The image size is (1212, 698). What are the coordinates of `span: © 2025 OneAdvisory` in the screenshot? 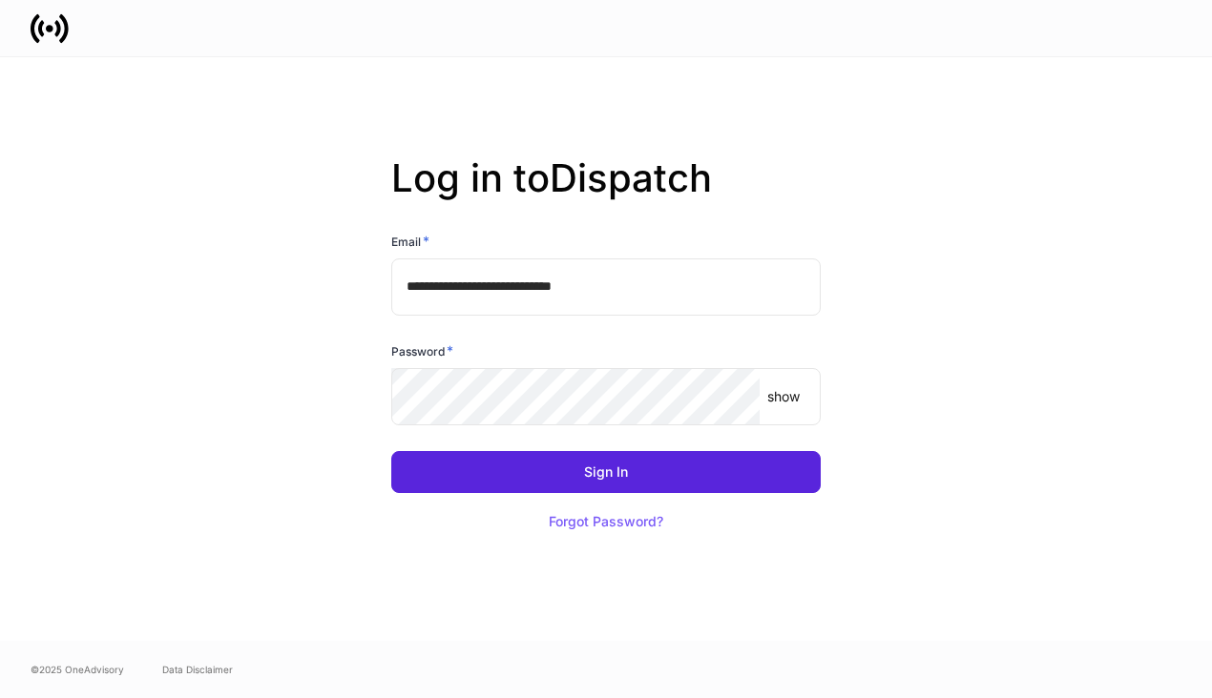 It's located at (77, 670).